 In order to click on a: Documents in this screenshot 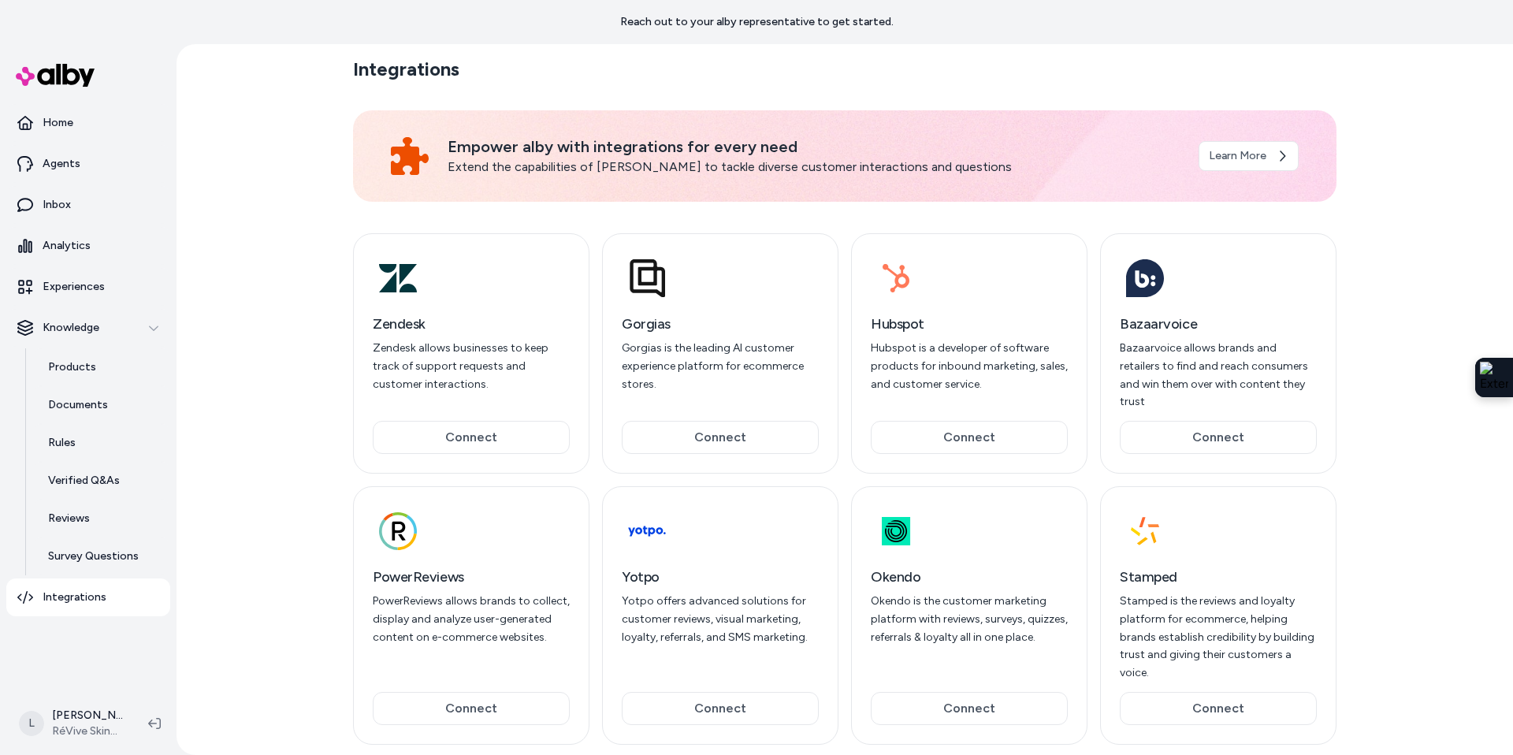, I will do `click(101, 405)`.